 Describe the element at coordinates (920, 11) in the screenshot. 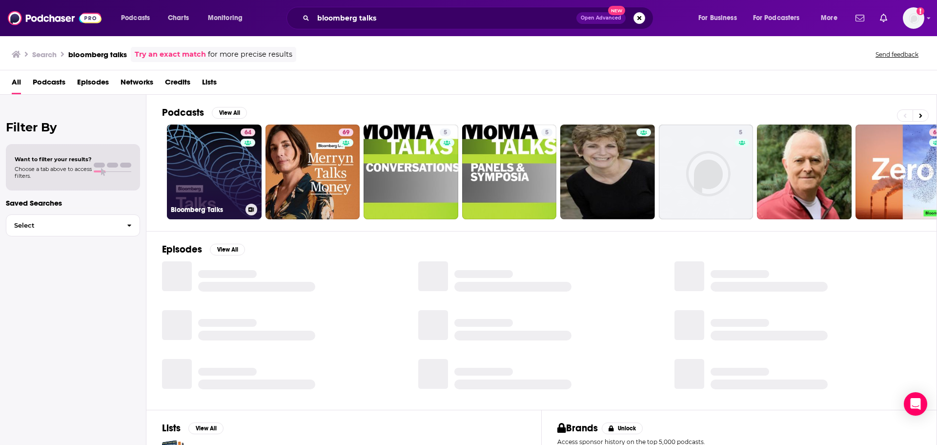

I see `svg: Add a profile image` at that location.